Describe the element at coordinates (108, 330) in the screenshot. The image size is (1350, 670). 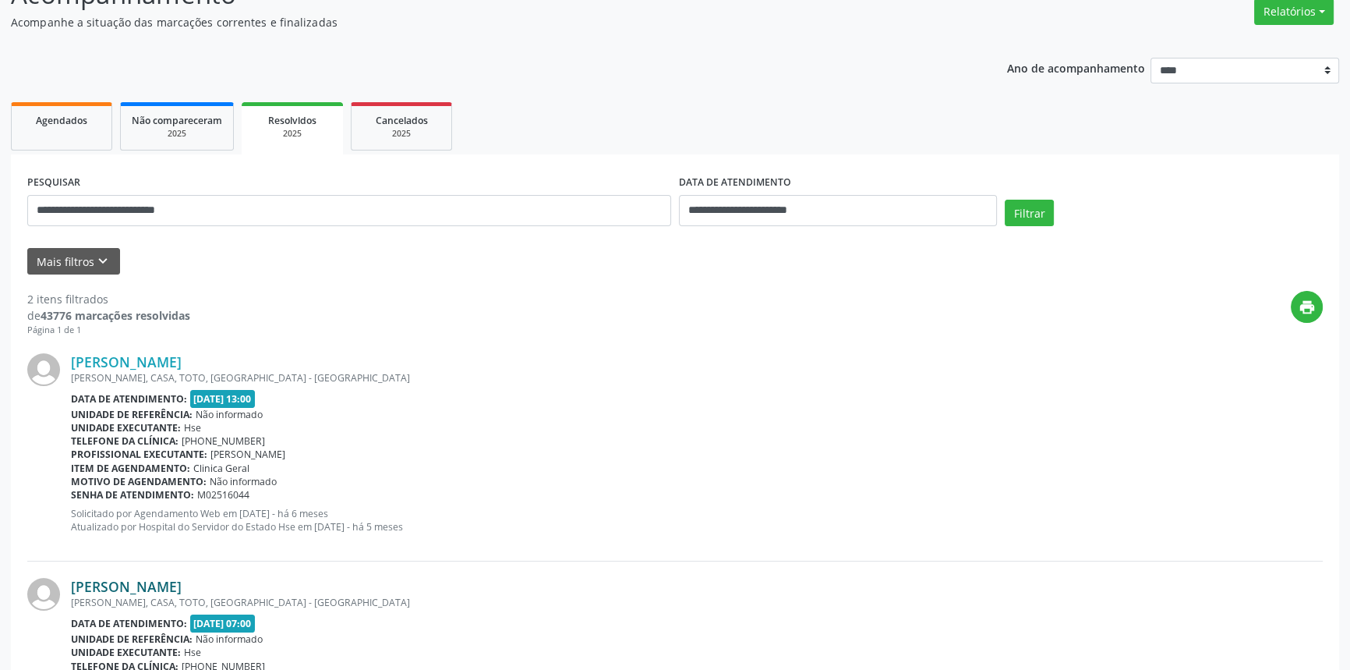
I see `div: Página 1 de 1` at that location.